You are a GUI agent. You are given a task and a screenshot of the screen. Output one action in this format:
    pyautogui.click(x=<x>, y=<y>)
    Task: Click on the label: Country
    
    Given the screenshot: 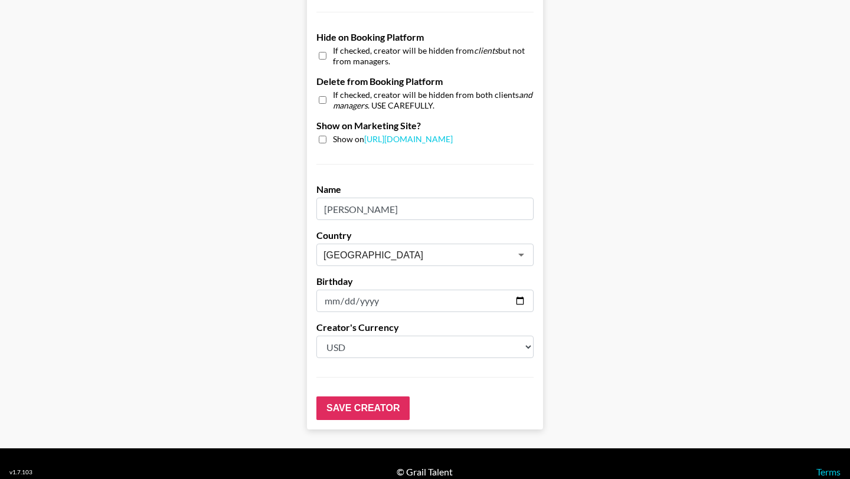 What is the action you would take?
    pyautogui.click(x=425, y=236)
    